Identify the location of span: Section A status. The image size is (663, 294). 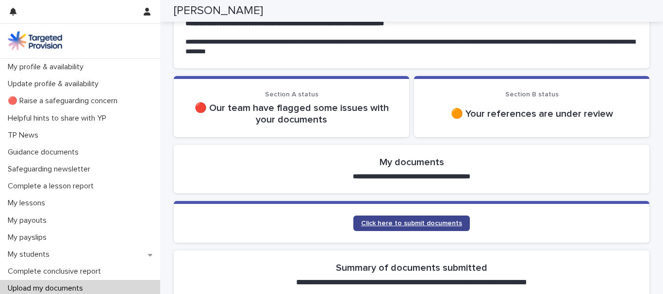
(291, 95).